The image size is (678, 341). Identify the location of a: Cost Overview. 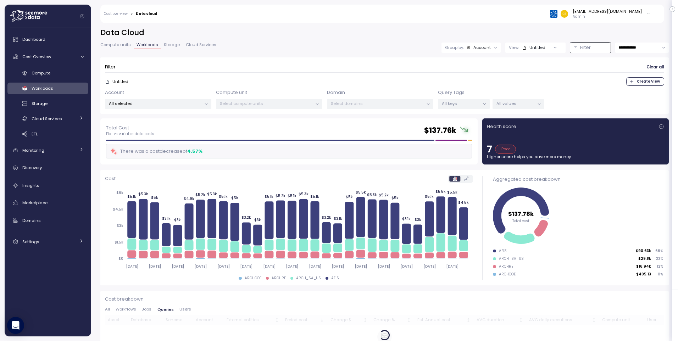
(48, 57).